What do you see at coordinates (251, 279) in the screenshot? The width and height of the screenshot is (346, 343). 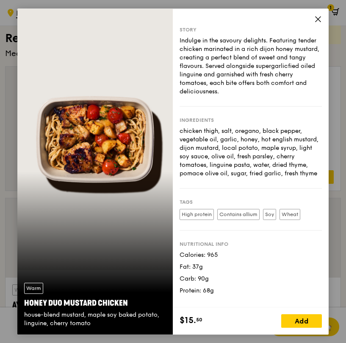 I see `div: Carb: 90g` at bounding box center [251, 279].